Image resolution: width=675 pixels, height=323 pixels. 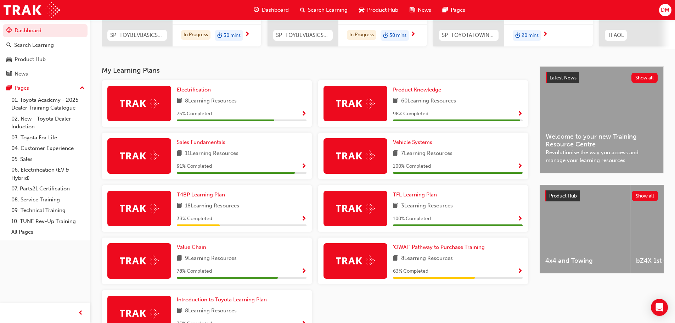 What do you see at coordinates (530, 35) in the screenshot?
I see `span: 20 mins` at bounding box center [530, 35].